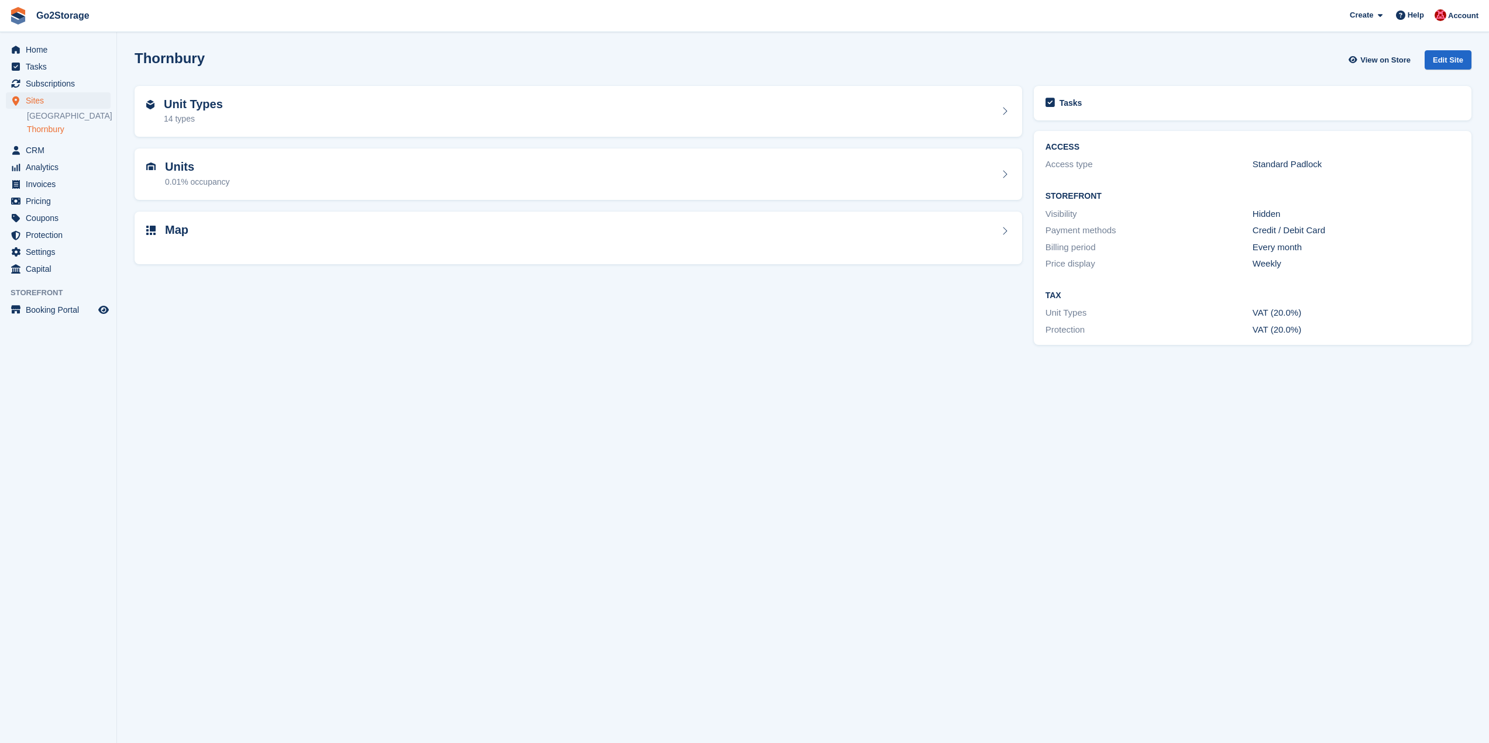  Describe the element at coordinates (1149, 313) in the screenshot. I see `div: Unit Types` at that location.